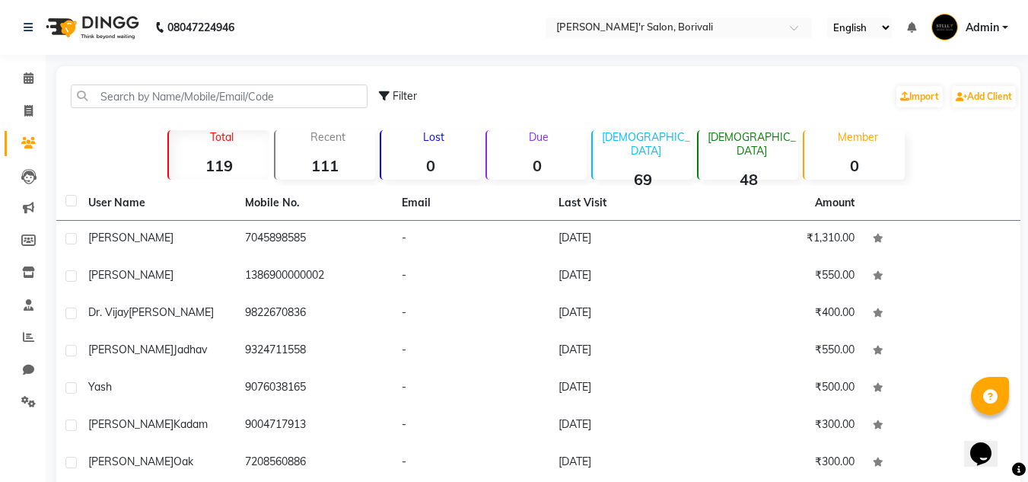  Describe the element at coordinates (785, 239) in the screenshot. I see `td: ₹1,310.00` at that location.